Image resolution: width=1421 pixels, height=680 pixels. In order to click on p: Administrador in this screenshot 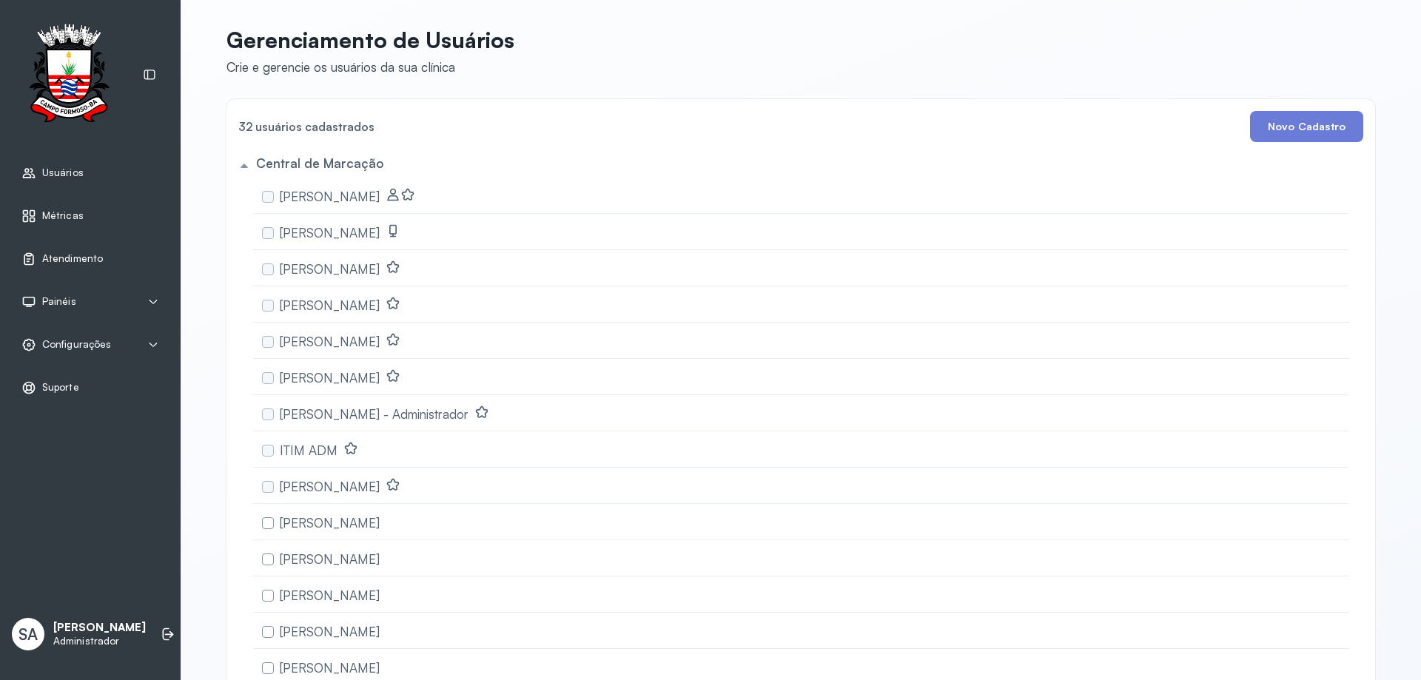, I will do `click(99, 641)`.